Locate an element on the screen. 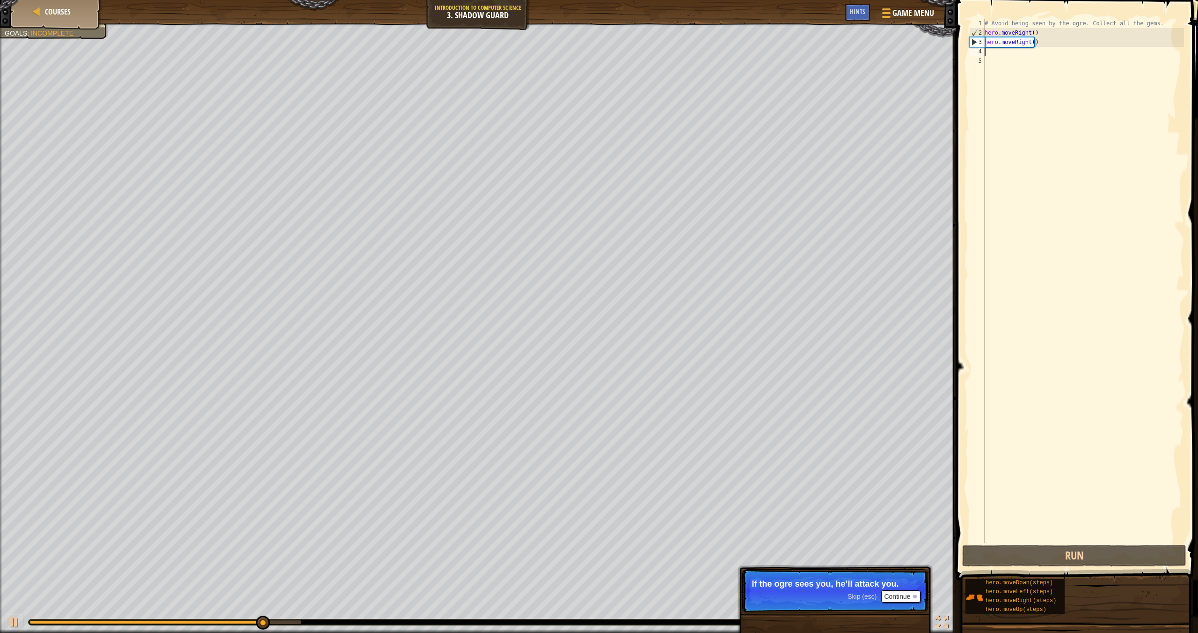 This screenshot has width=1198, height=633. span: Game Menu is located at coordinates (913, 13).